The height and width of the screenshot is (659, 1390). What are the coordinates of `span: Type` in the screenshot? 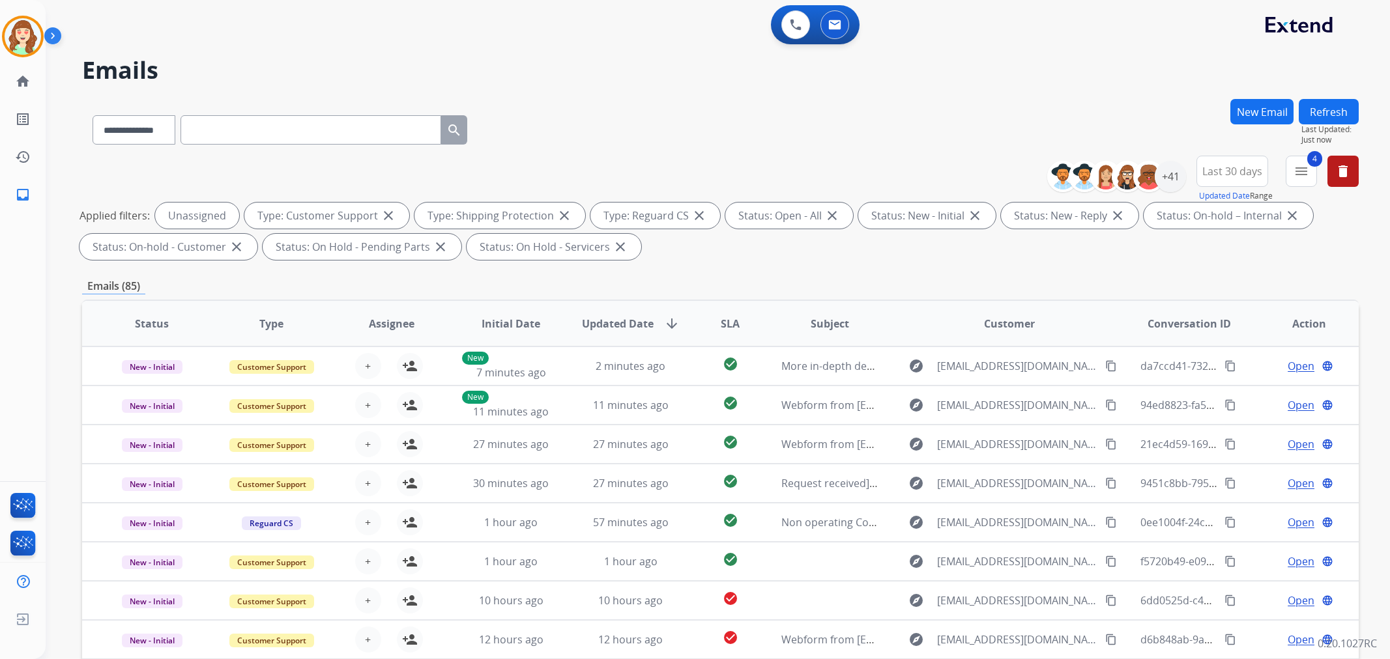 It's located at (271, 324).